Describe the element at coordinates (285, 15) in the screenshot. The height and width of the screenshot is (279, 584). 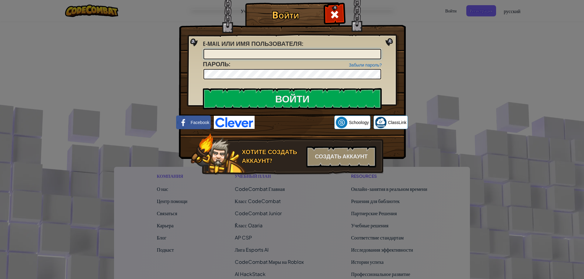
I see `h1: Войти` at that location.